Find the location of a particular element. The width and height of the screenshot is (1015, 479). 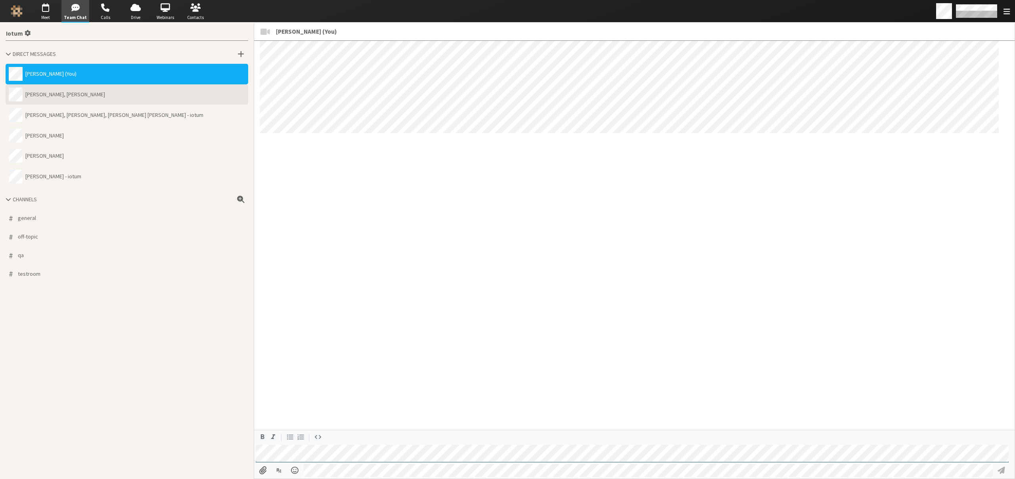

svg: Code is located at coordinates (318, 437).